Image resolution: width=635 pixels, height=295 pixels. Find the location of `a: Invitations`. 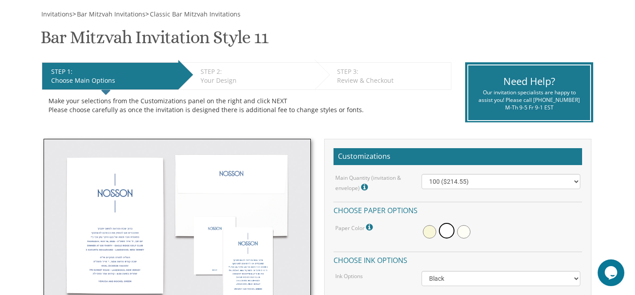

a: Invitations is located at coordinates (56, 14).